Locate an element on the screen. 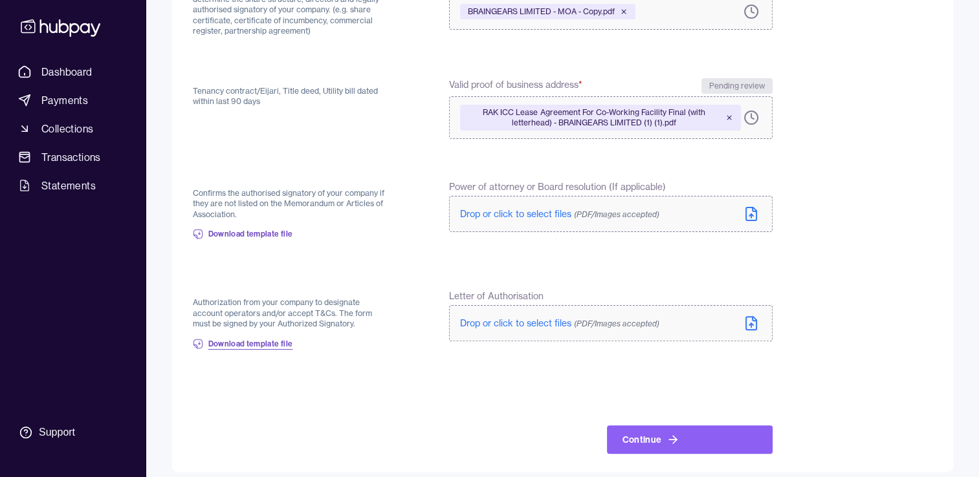 The height and width of the screenshot is (477, 979). span: Collections is located at coordinates (67, 129).